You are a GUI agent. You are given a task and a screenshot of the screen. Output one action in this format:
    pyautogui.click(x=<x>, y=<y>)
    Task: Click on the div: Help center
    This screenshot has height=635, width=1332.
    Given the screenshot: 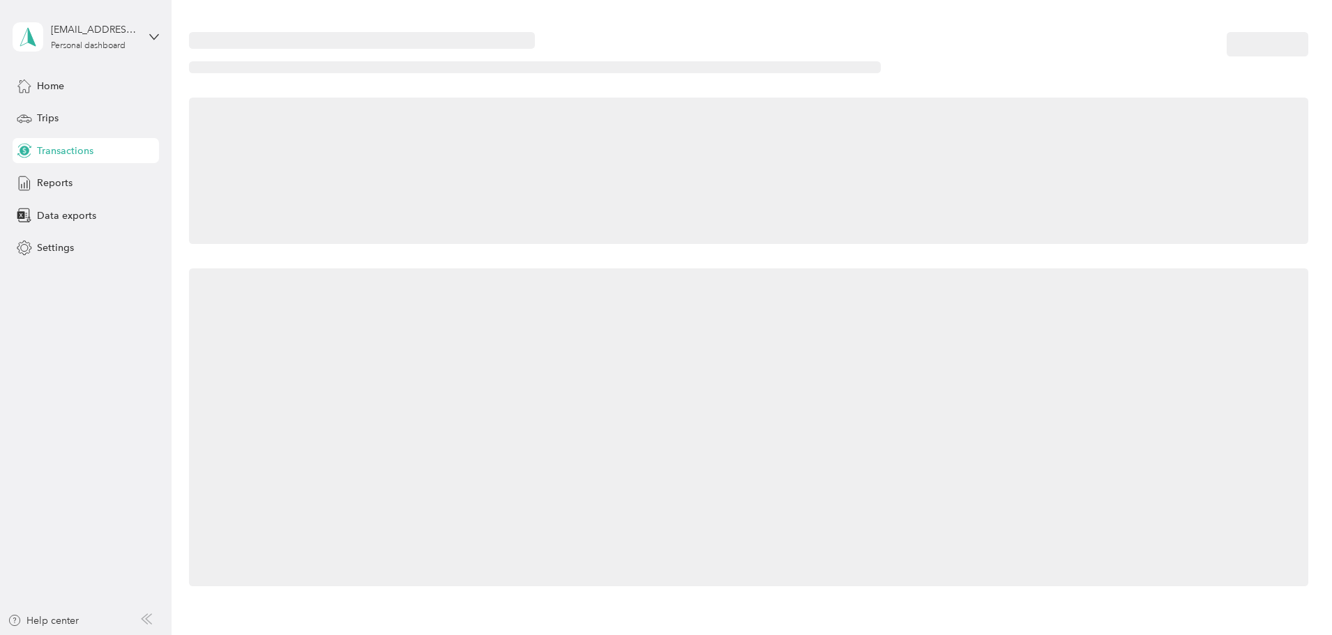 What is the action you would take?
    pyautogui.click(x=43, y=621)
    